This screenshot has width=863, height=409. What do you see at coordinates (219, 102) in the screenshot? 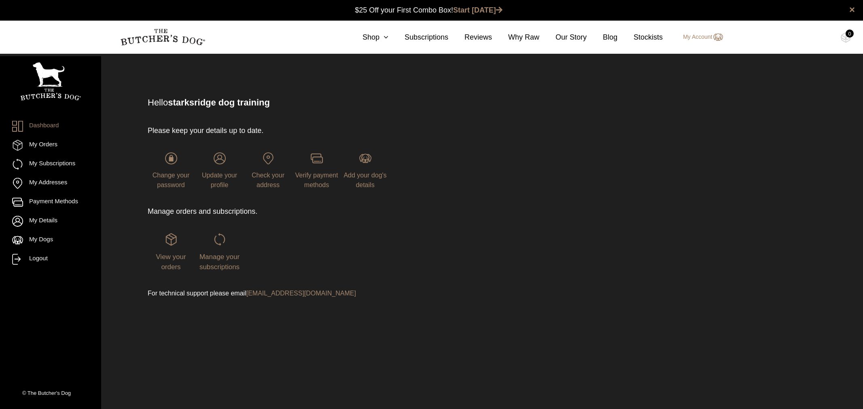
I see `strong: starksridge dog training` at bounding box center [219, 102].